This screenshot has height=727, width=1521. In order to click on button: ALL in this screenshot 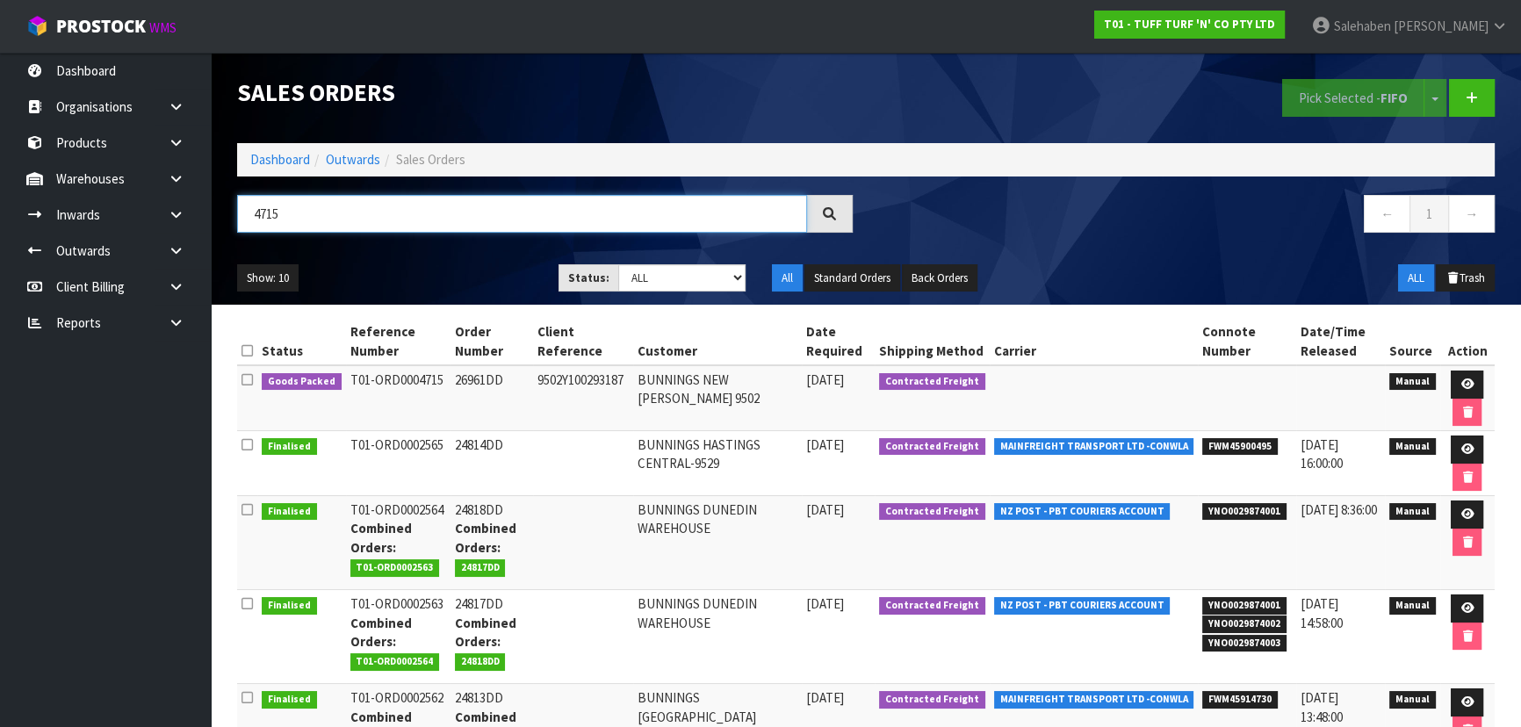, I will do `click(1416, 278)`.